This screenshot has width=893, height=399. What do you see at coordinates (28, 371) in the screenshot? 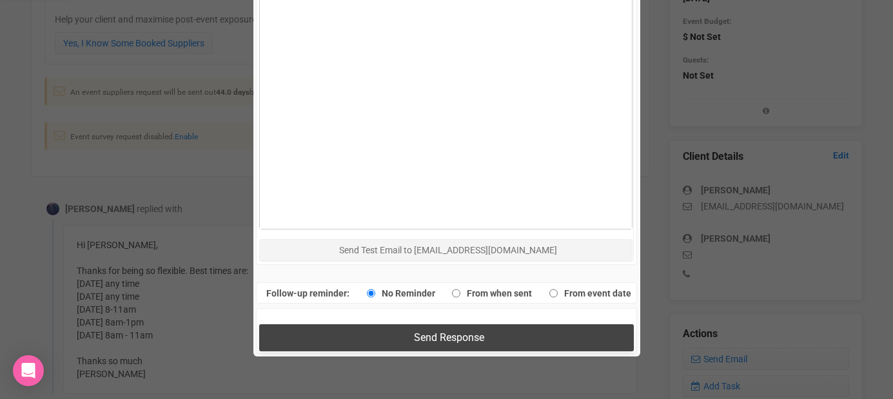
I see `div: Open Intercom Messenger` at bounding box center [28, 371].